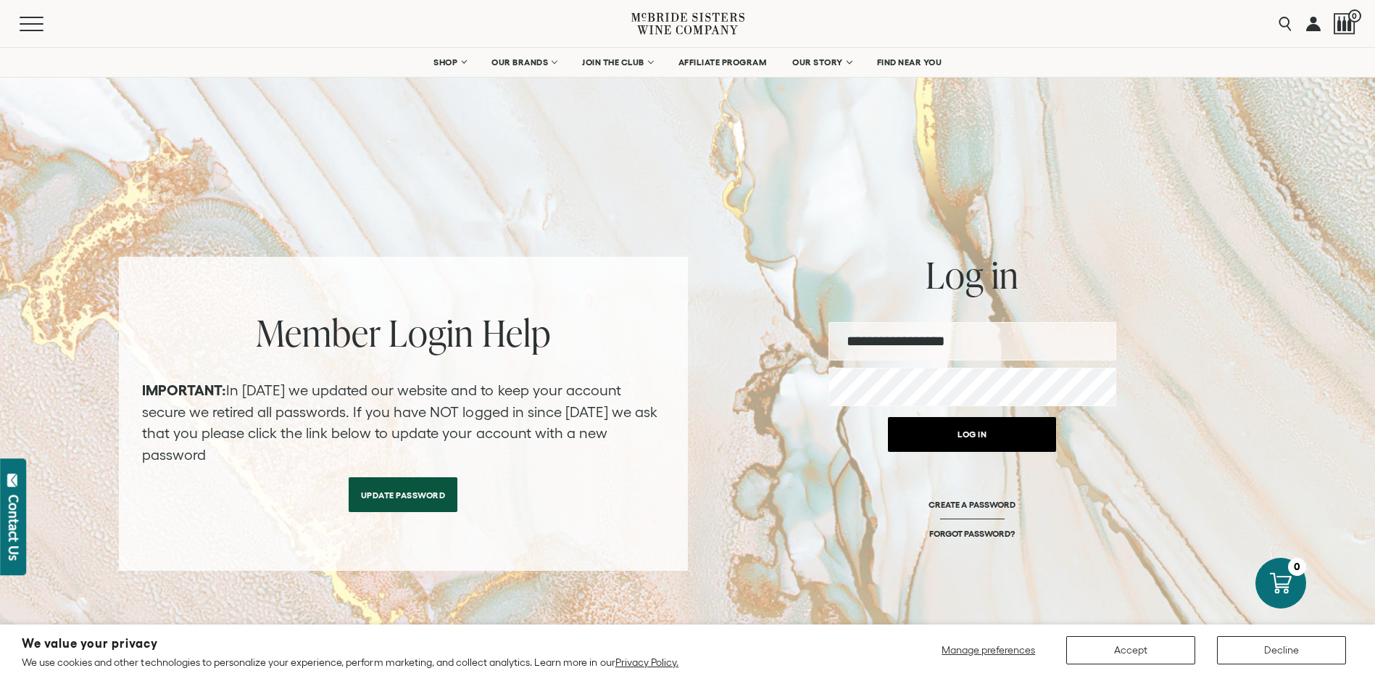 This screenshot has width=1375, height=676. I want to click on span: JOIN THE CLUB, so click(613, 62).